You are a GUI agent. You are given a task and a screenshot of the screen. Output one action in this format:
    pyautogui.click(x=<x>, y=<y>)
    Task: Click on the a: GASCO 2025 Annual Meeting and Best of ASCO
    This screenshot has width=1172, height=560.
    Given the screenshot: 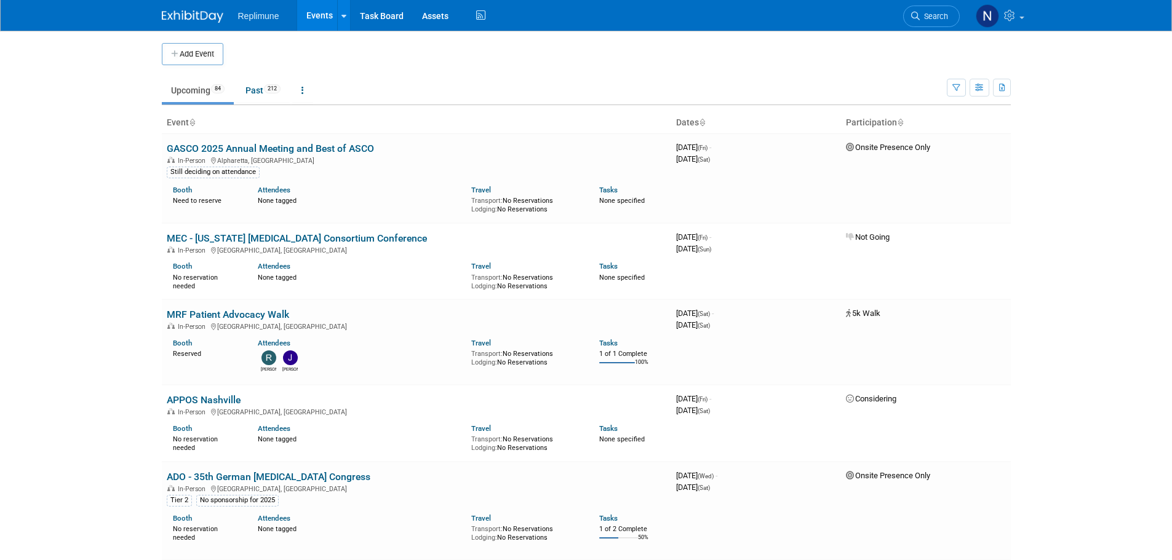 What is the action you would take?
    pyautogui.click(x=270, y=148)
    